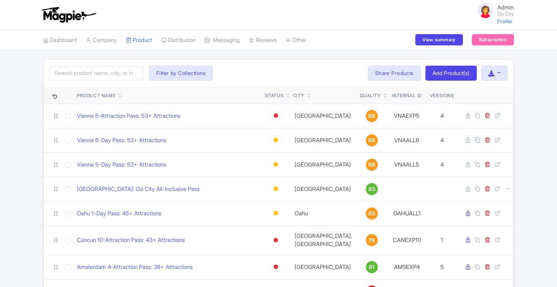 The width and height of the screenshot is (557, 287). I want to click on a: Messaging, so click(222, 40).